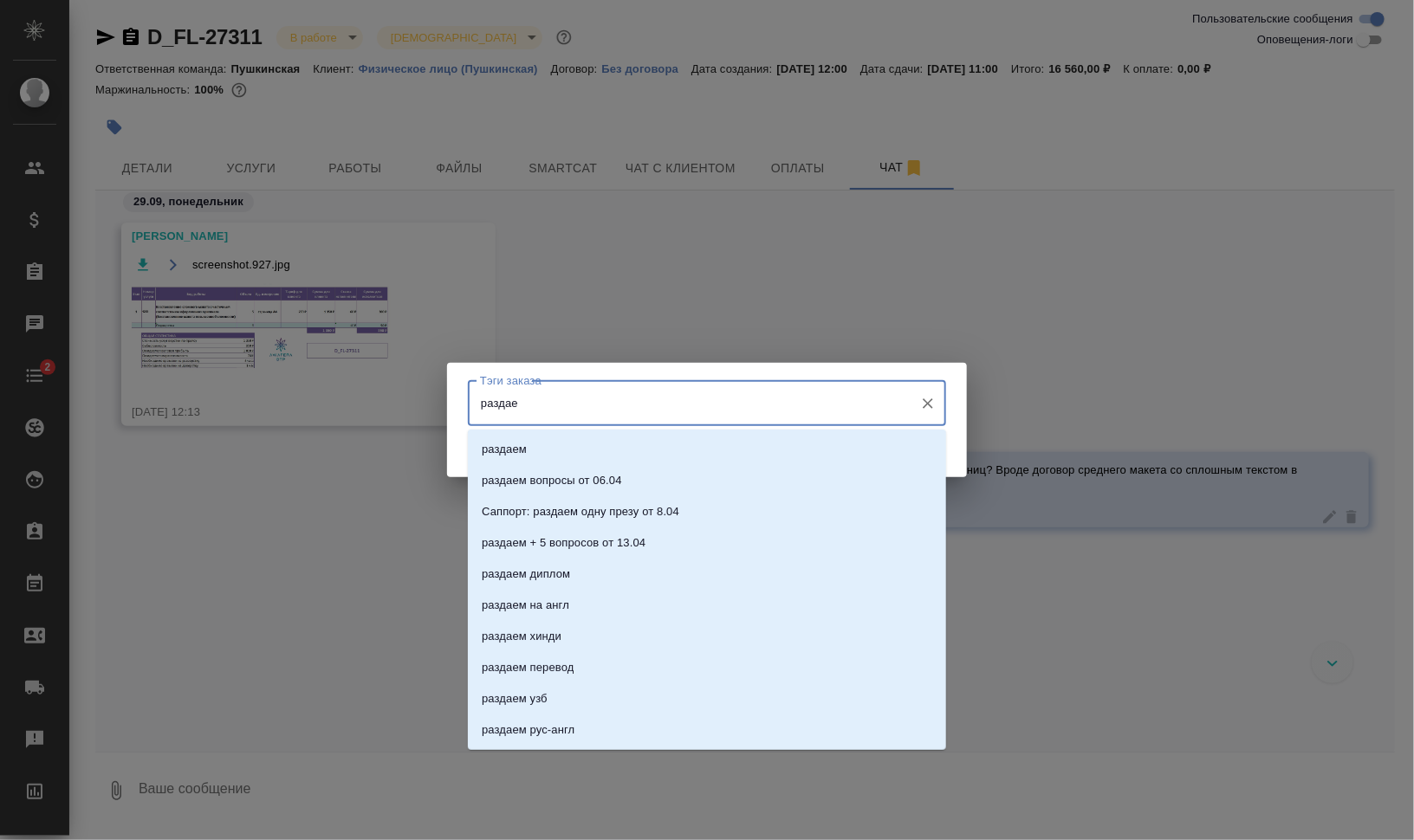 The image size is (1414, 840). What do you see at coordinates (514, 699) in the screenshot?
I see `p: раздаем узб` at bounding box center [514, 699].